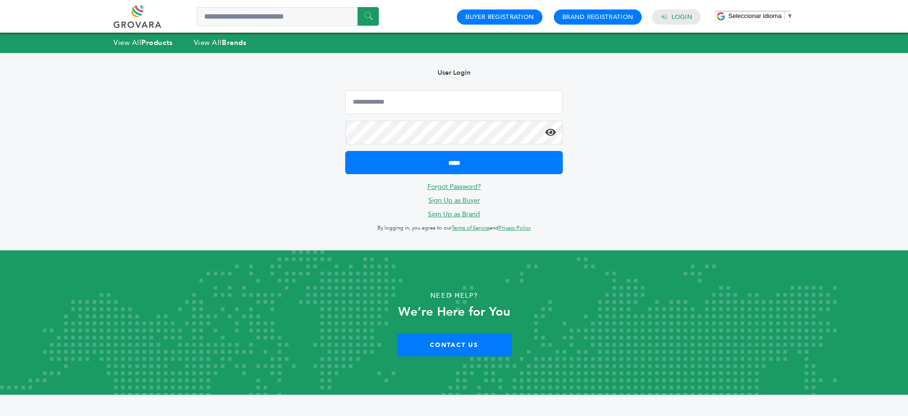 The width and height of the screenshot is (908, 416). I want to click on b: User Login, so click(454, 72).